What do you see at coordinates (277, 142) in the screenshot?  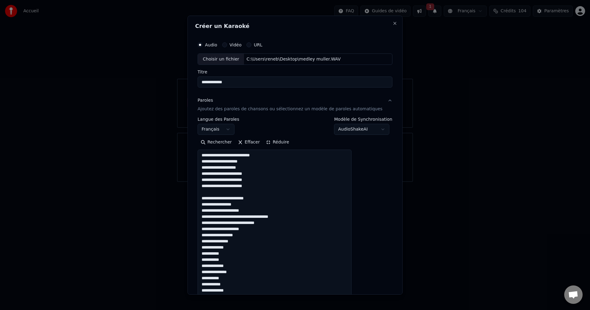 I see `button: Réduire` at bounding box center [277, 142].